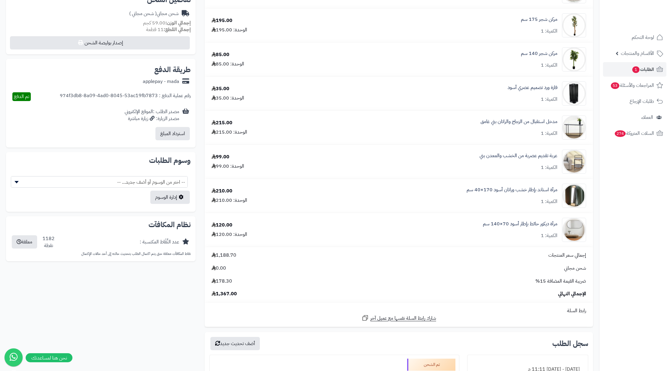 The image size is (670, 371). What do you see at coordinates (398, 318) in the screenshot?
I see `a: شارك رابط السلة نفسها مع عميل آخر` at bounding box center [398, 318].